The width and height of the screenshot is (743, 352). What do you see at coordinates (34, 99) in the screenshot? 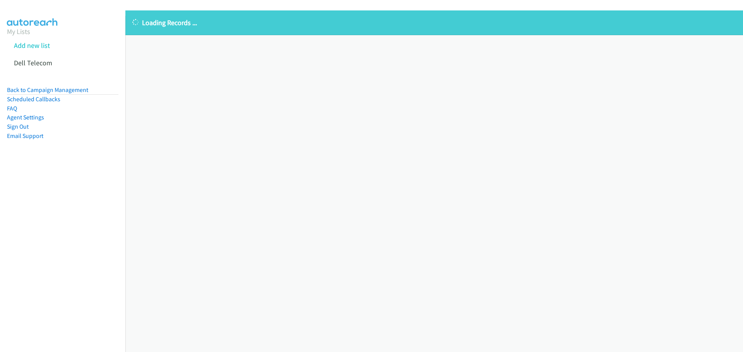
I see `a: Scheduled Callbacks` at bounding box center [34, 99].